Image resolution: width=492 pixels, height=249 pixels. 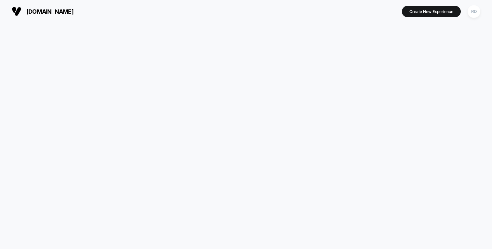 What do you see at coordinates (431, 11) in the screenshot?
I see `button: Create New Experience` at bounding box center [431, 11].